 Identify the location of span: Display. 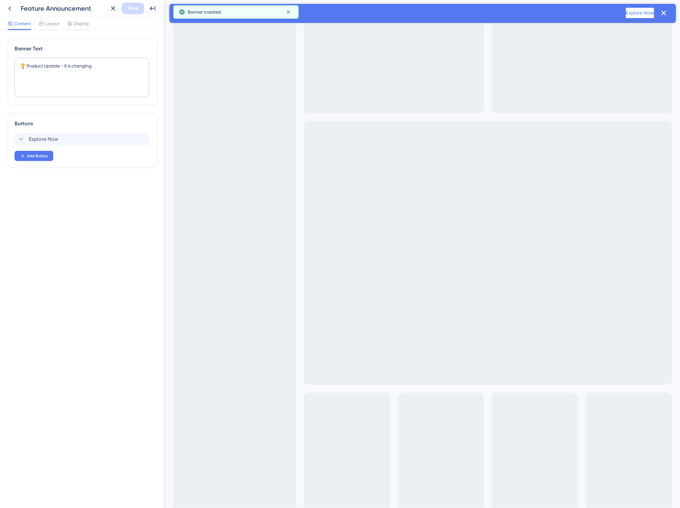
(81, 24).